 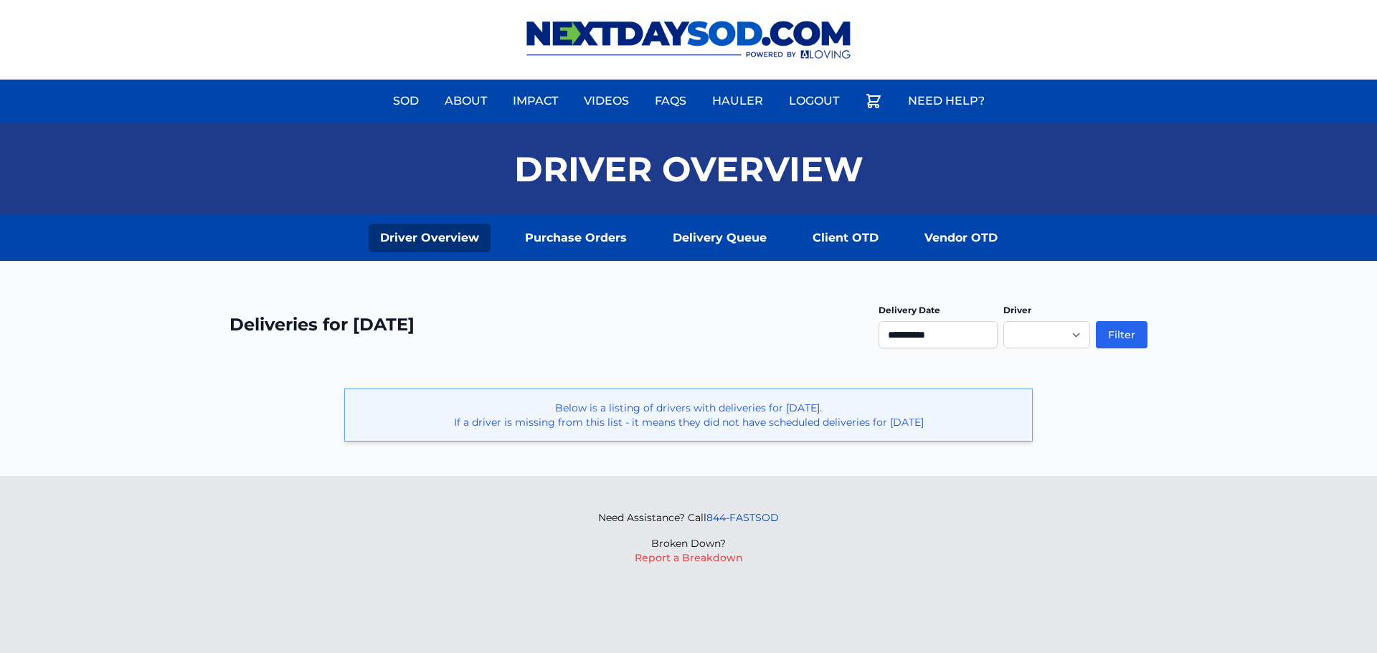 What do you see at coordinates (737, 101) in the screenshot?
I see `a: Hauler` at bounding box center [737, 101].